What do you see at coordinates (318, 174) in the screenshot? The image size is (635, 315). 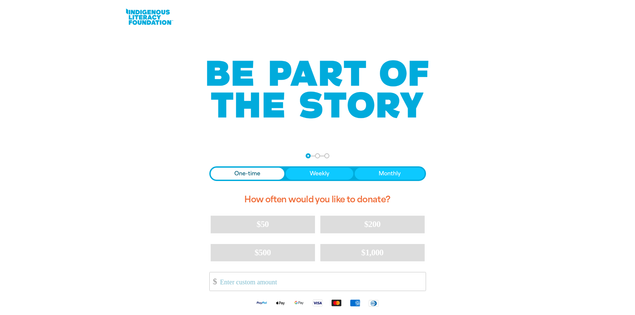 I see `div: Donation frequency` at bounding box center [318, 174].